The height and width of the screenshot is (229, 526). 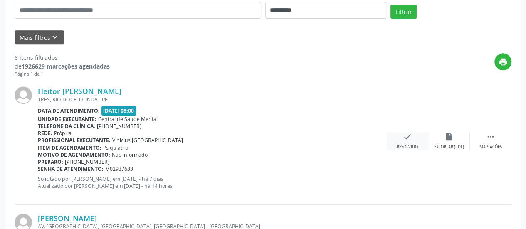 What do you see at coordinates (23, 95) in the screenshot?
I see `img: img` at bounding box center [23, 95].